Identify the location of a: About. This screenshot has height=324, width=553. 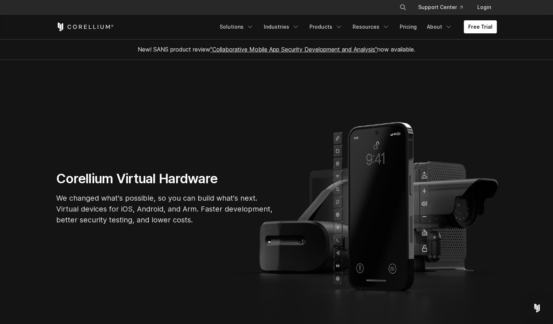
(440, 27).